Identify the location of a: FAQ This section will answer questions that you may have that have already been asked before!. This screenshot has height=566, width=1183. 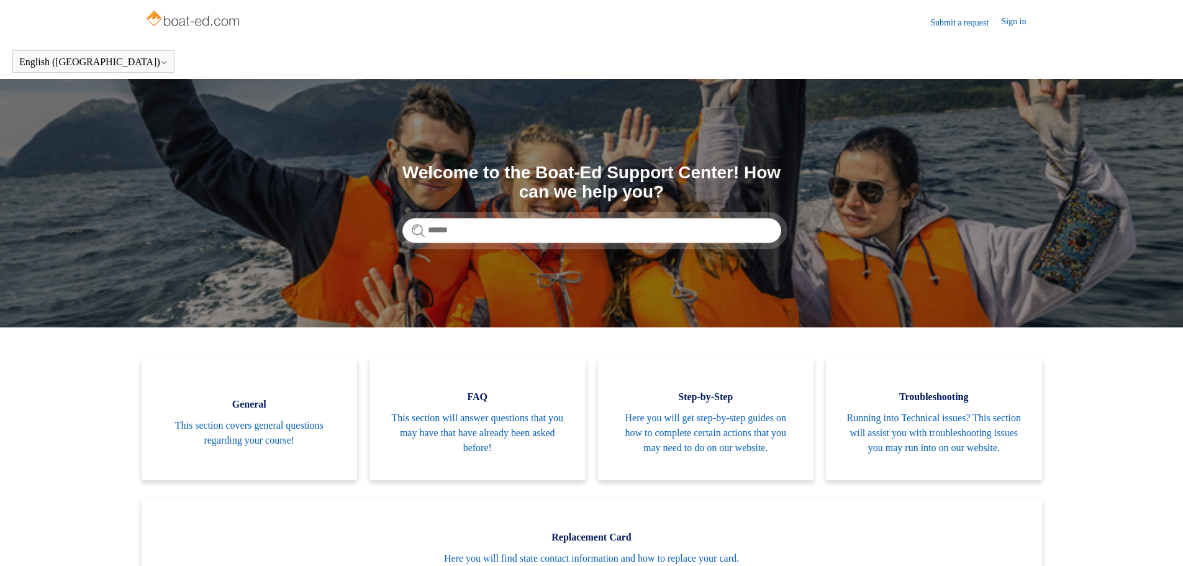
(478, 419).